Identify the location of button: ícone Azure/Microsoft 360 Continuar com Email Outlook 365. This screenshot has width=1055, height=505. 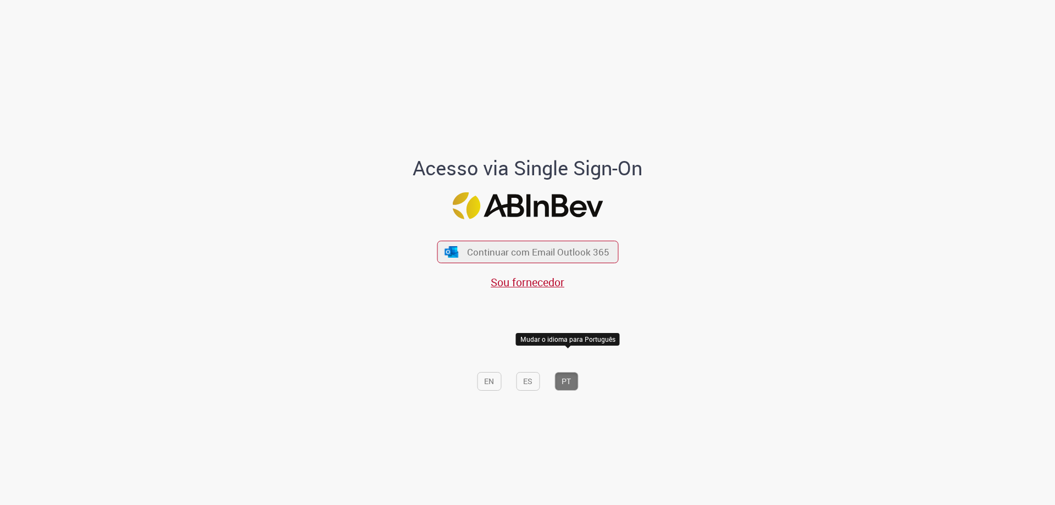
(528, 252).